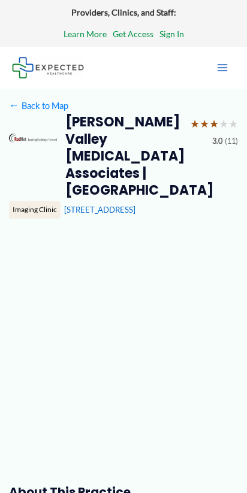 The width and height of the screenshot is (247, 493). I want to click on a: Sign In, so click(171, 34).